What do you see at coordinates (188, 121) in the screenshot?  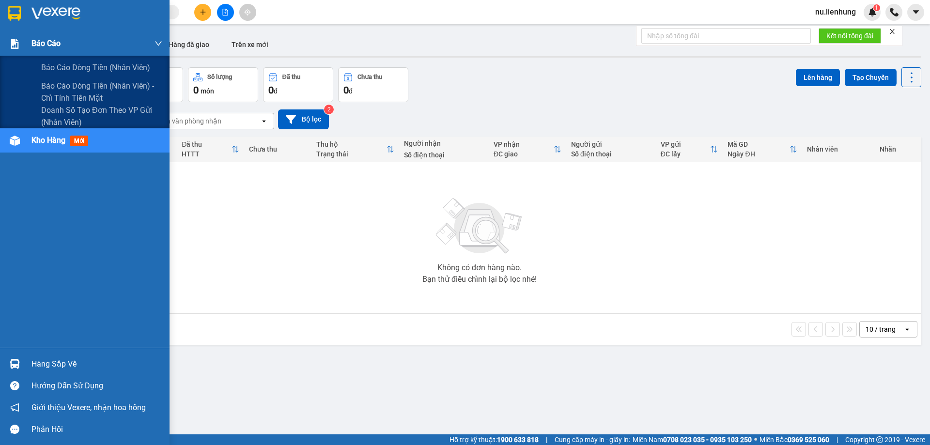 I see `div: Chọn văn phòng nhận` at bounding box center [188, 121].